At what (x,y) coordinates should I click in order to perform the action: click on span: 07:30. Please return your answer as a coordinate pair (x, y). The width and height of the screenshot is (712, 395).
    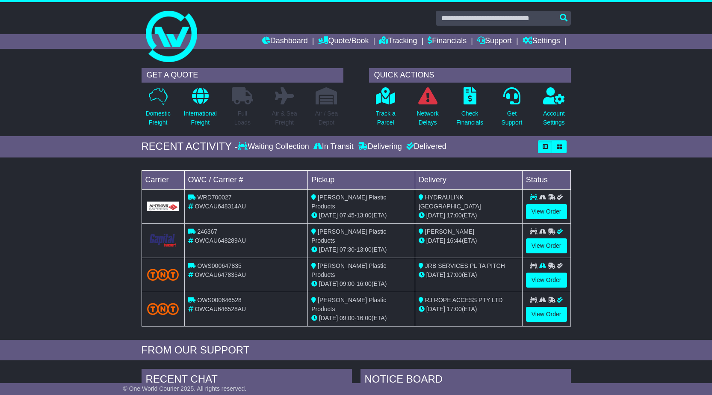
    Looking at the image, I should click on (347, 249).